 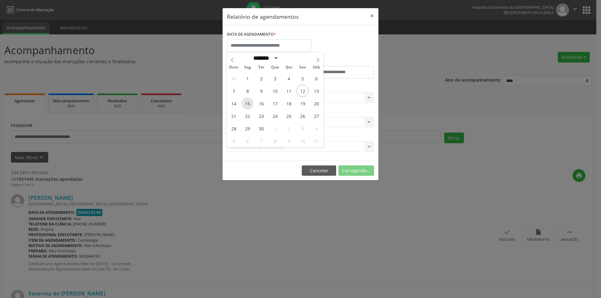 What do you see at coordinates (261, 91) in the screenshot?
I see `span: Setembro 9, 2025` at bounding box center [261, 91].